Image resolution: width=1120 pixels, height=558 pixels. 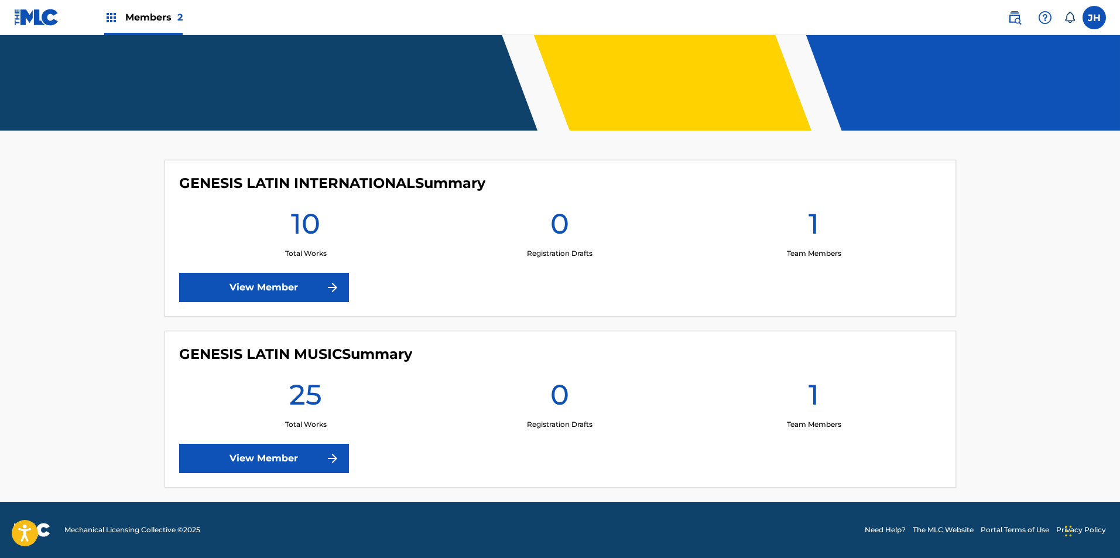 What do you see at coordinates (1094, 18) in the screenshot?
I see `div: User Menu` at bounding box center [1094, 18].